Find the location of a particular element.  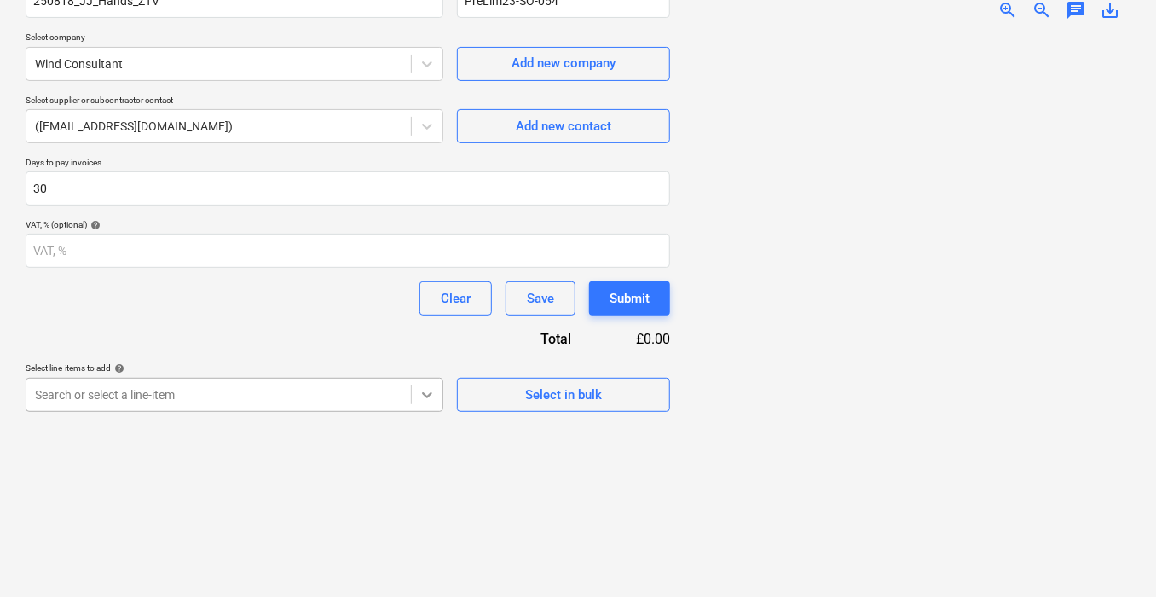

button: Clear is located at coordinates (455, 298).